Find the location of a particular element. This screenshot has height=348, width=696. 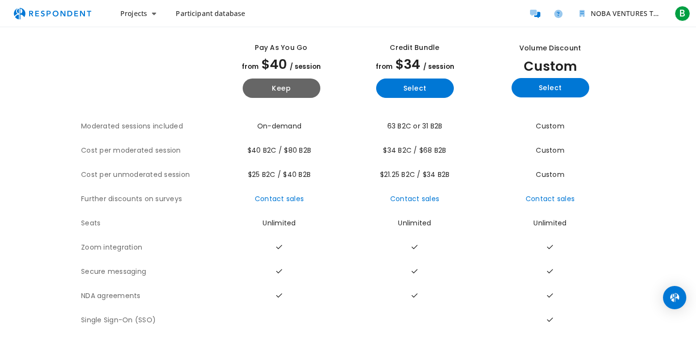

th: Moderated sessions included is located at coordinates (147, 127).